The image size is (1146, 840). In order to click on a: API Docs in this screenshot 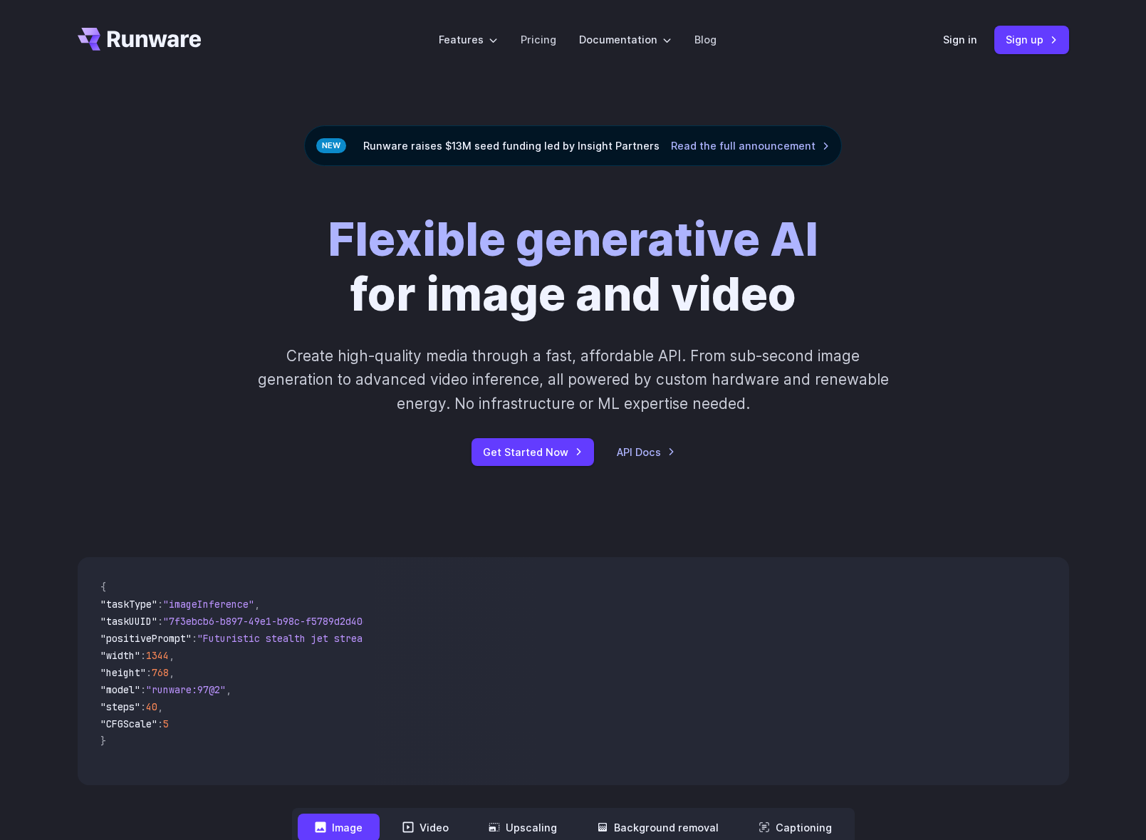, I will do `click(646, 452)`.